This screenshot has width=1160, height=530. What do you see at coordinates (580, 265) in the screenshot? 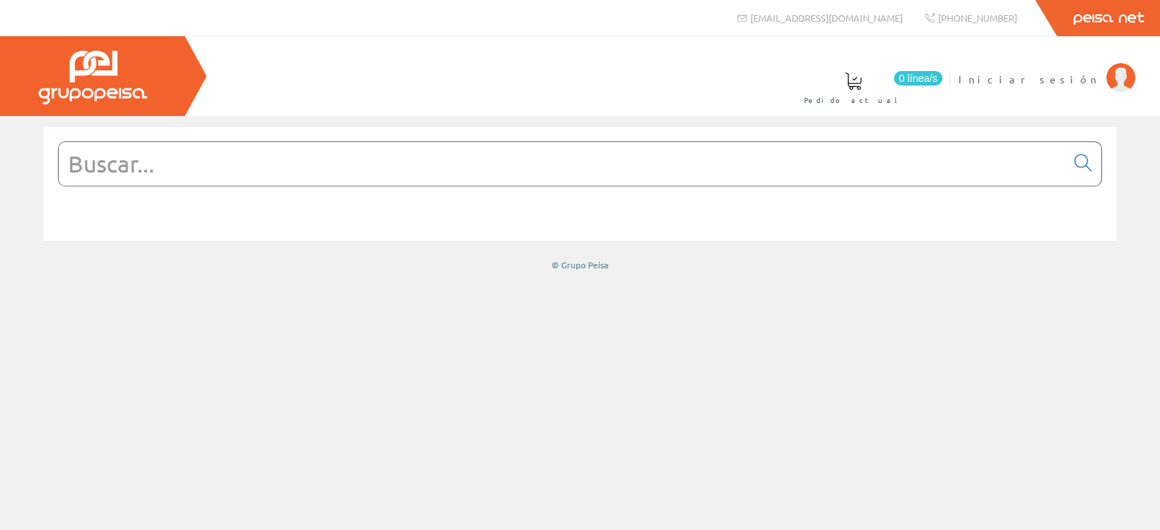
I see `div: © Grupo Peisa` at bounding box center [580, 265].